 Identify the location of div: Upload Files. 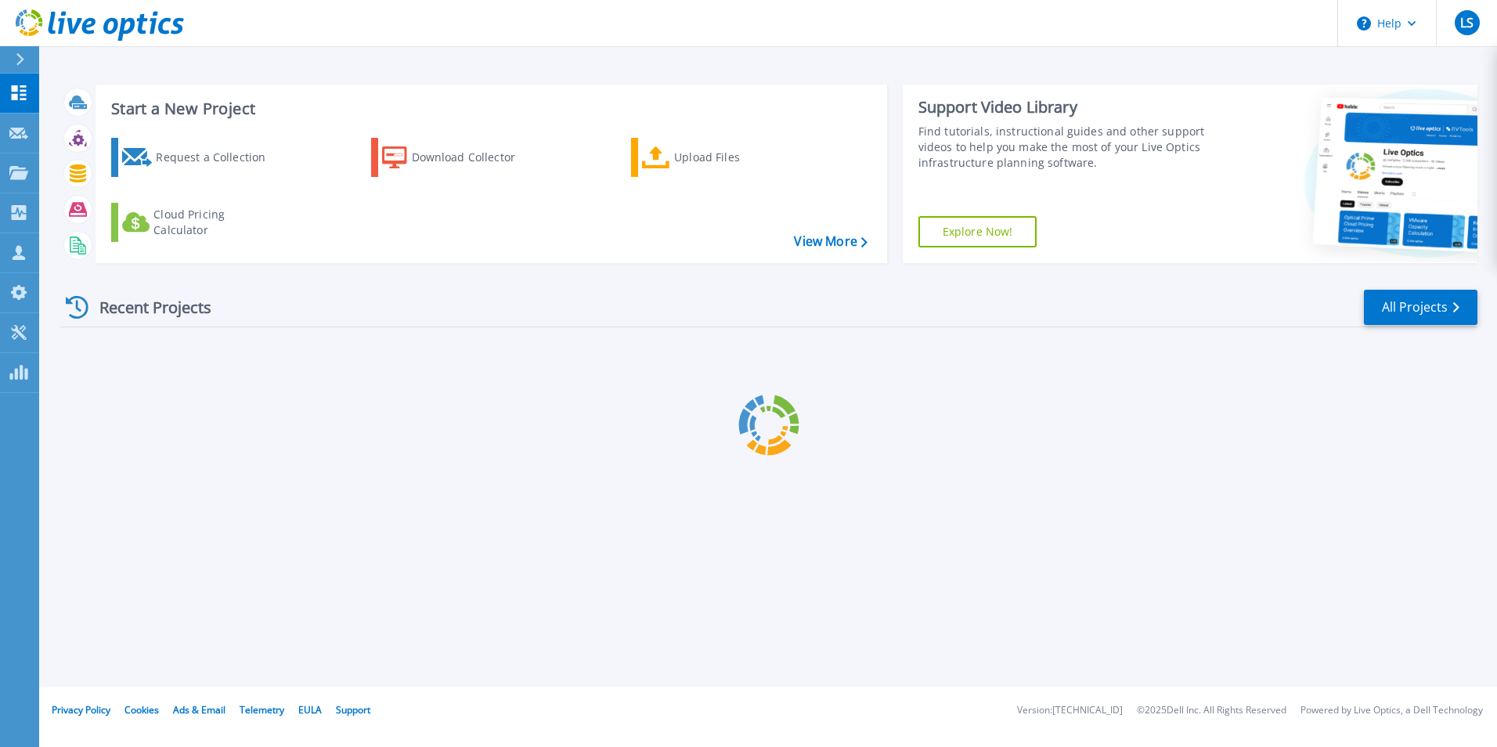
(737, 157).